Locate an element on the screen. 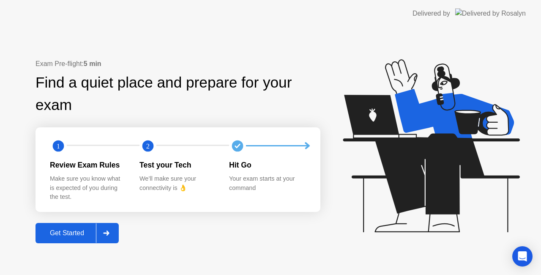 The width and height of the screenshot is (541, 275). div: Test your Tech is located at coordinates (177, 165).